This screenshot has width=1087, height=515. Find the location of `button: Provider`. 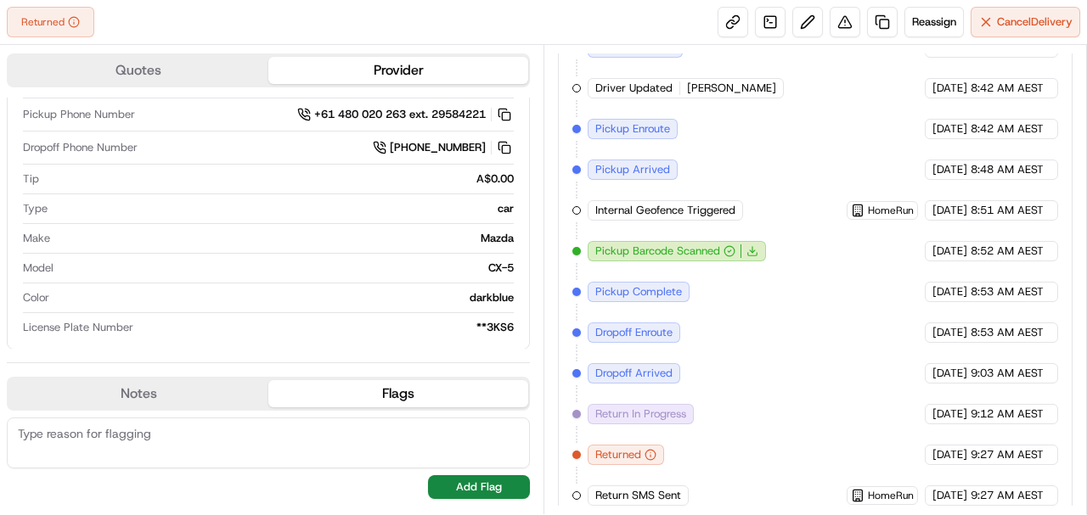

button: Provider is located at coordinates (398, 70).